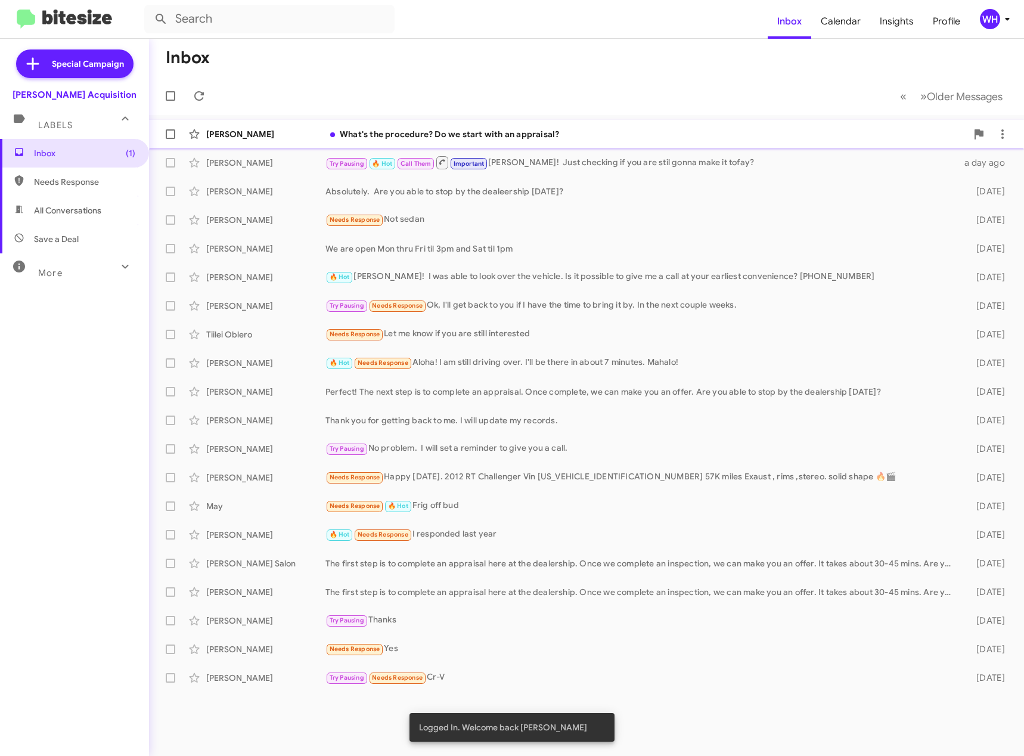  I want to click on div: Frig off bud, so click(642, 505).